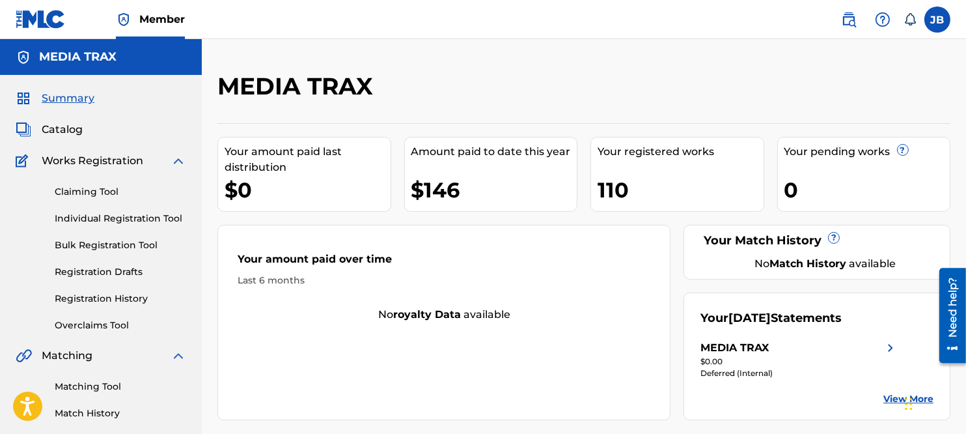 The image size is (966, 434). Describe the element at coordinates (23, 130) in the screenshot. I see `img: Catalog` at that location.